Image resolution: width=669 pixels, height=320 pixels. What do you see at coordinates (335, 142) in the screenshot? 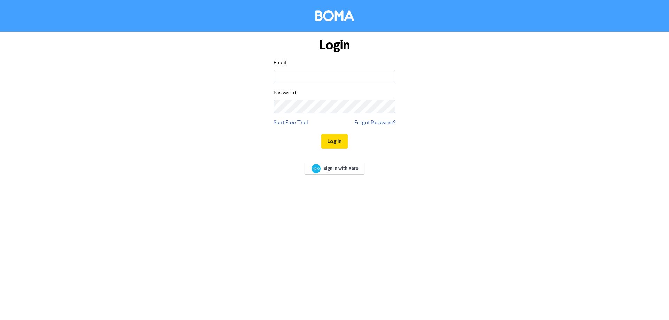
I see `button: Log In` at bounding box center [335, 142].